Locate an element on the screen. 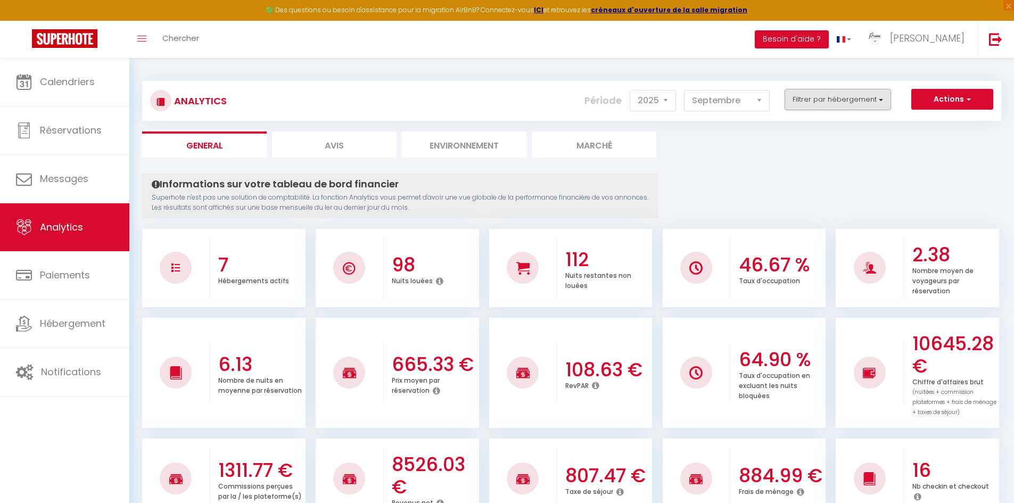  h3: 46.67 % is located at coordinates (781, 265).